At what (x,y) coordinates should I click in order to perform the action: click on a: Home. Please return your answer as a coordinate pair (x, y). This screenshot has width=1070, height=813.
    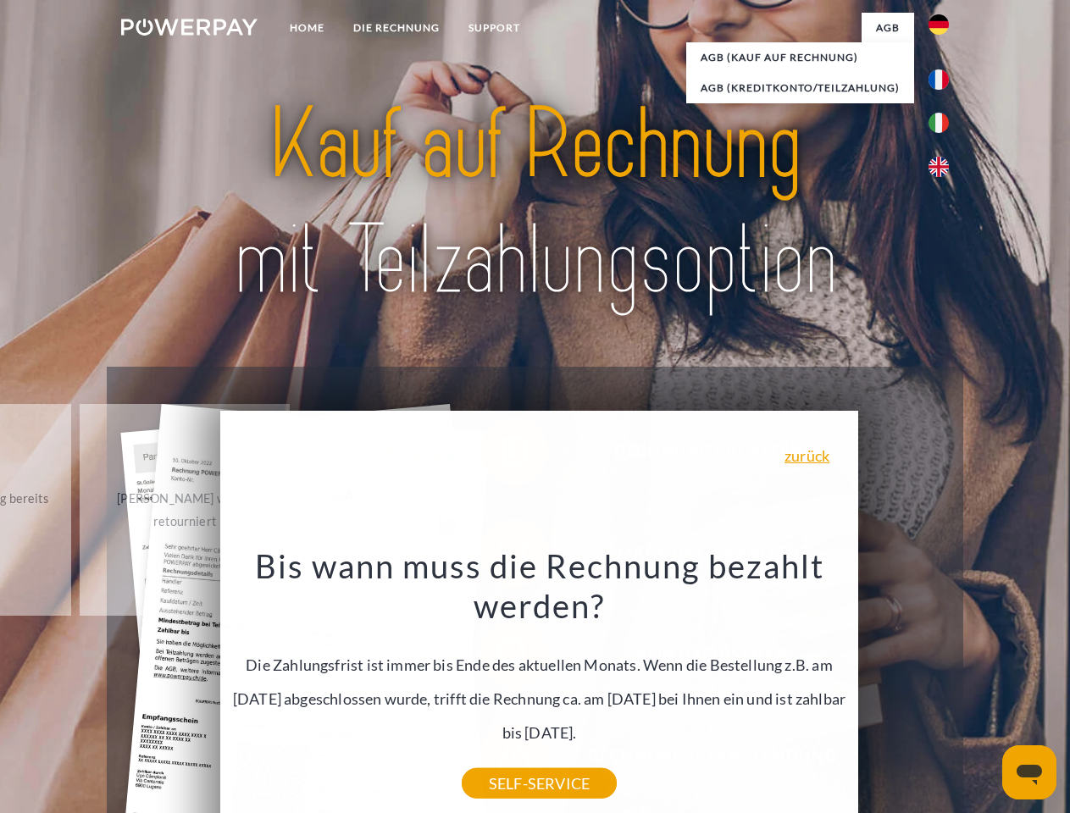
    Looking at the image, I should click on (307, 28).